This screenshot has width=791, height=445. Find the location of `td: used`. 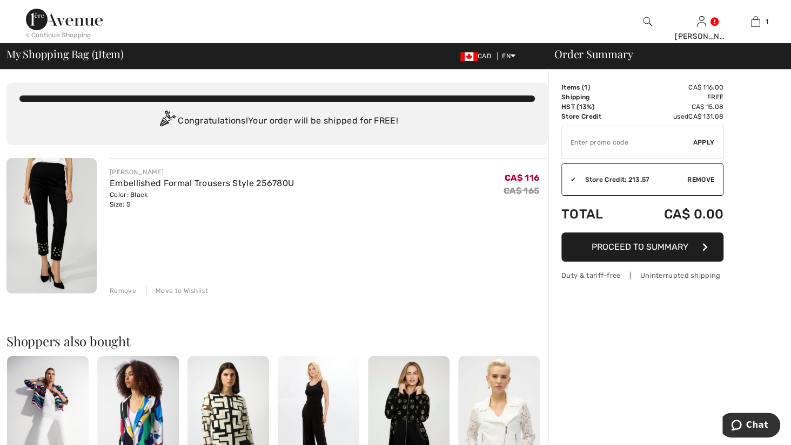

td: used is located at coordinates (676, 117).